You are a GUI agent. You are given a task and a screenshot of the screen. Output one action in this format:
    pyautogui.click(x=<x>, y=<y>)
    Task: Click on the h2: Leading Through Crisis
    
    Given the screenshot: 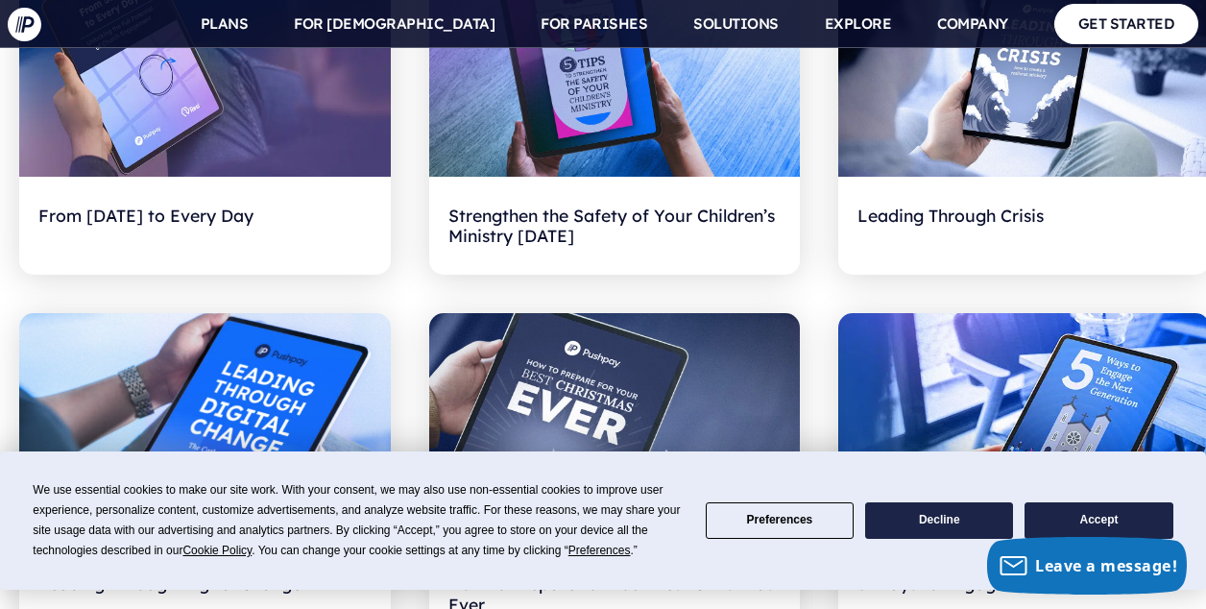 What is the action you would take?
    pyautogui.click(x=1023, y=226)
    